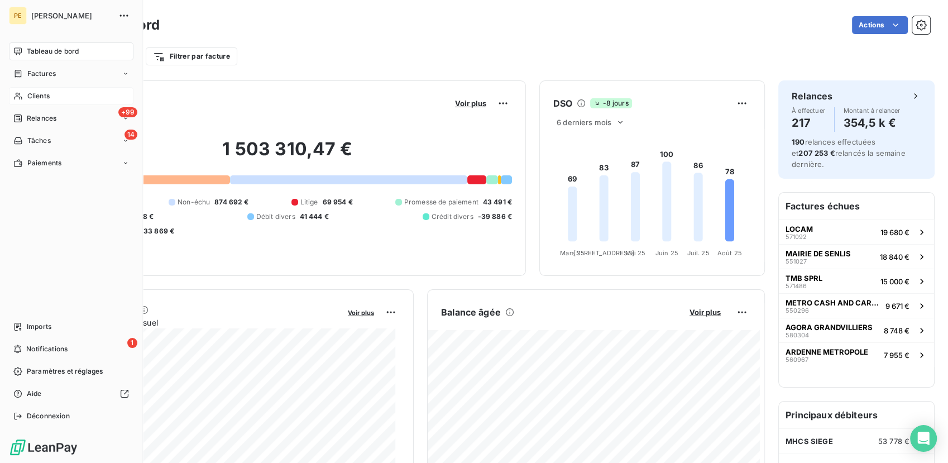 The height and width of the screenshot is (463, 948). Describe the element at coordinates (635, 253) in the screenshot. I see `tspan: Mai 25` at that location.